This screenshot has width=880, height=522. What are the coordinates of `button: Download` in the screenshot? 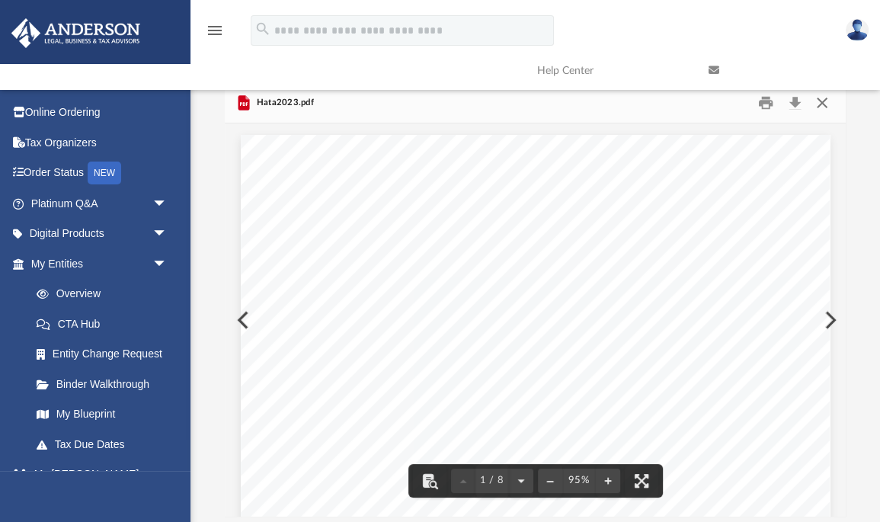 It's located at (794, 103).